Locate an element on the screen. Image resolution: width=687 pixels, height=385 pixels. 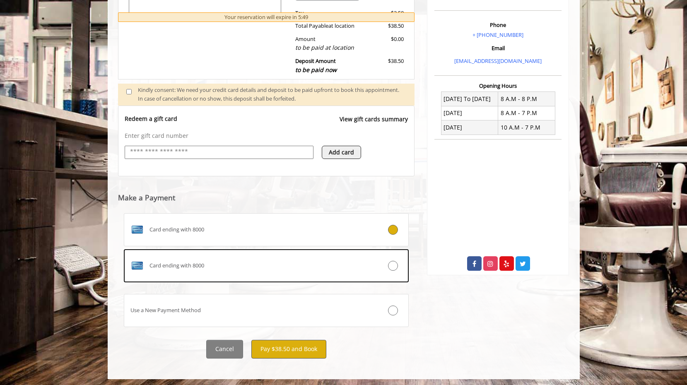
span: to be paid now is located at coordinates (316, 70).